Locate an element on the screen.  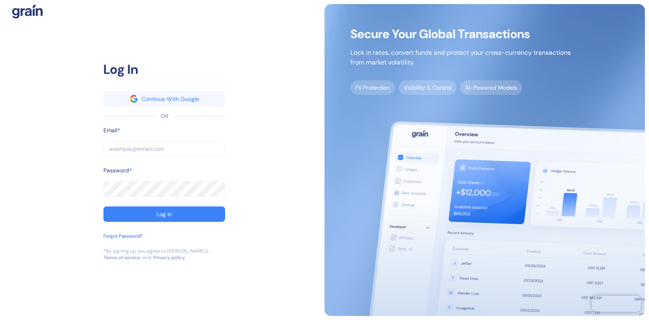
label: Password is located at coordinates (116, 170).